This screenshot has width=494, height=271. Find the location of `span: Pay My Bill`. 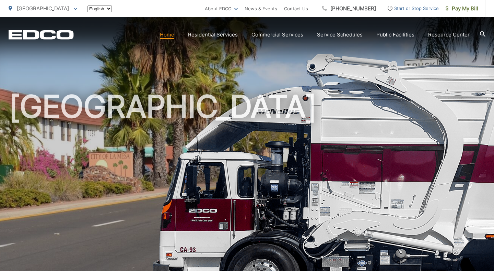

span: Pay My Bill is located at coordinates (462, 9).